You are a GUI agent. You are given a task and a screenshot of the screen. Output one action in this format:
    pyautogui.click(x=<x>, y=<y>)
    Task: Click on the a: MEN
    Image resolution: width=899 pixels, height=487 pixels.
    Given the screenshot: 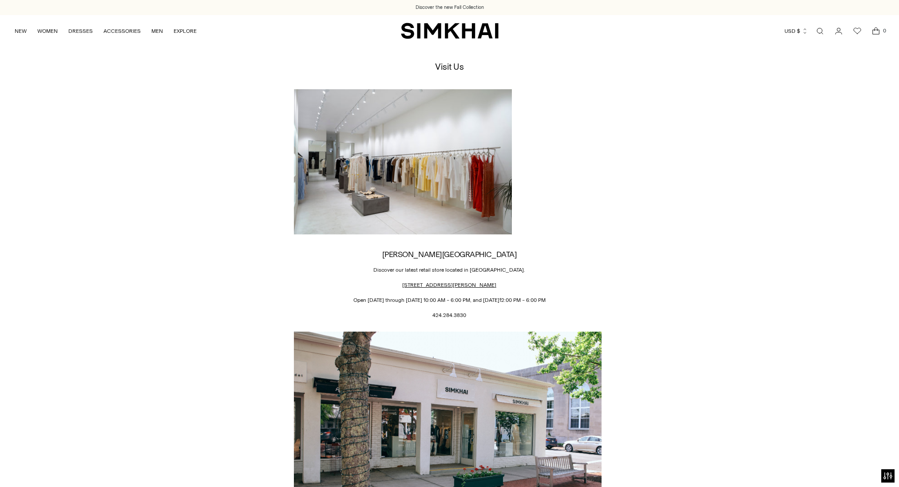 What is the action you would take?
    pyautogui.click(x=157, y=31)
    